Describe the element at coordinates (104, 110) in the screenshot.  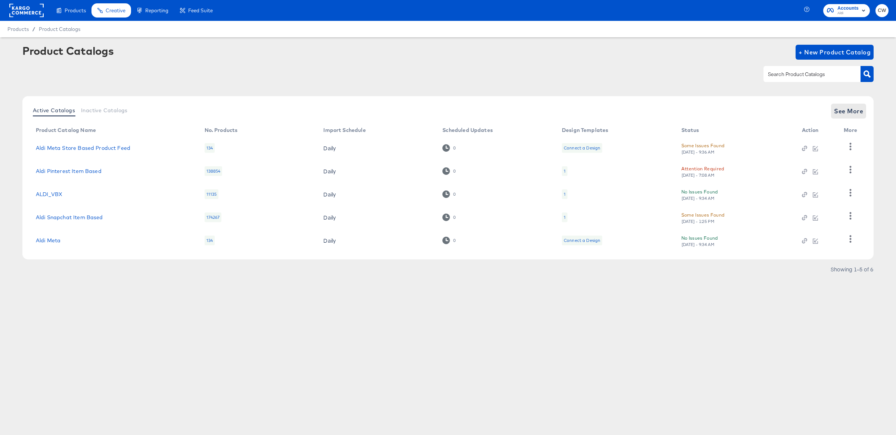
I see `span: Inactive Catalogs` at that location.